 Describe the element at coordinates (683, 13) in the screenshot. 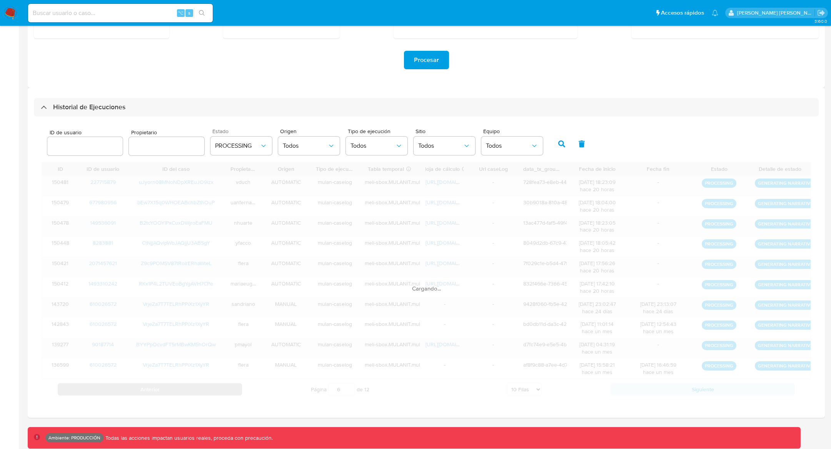

I see `span: Accesos rápidos` at that location.